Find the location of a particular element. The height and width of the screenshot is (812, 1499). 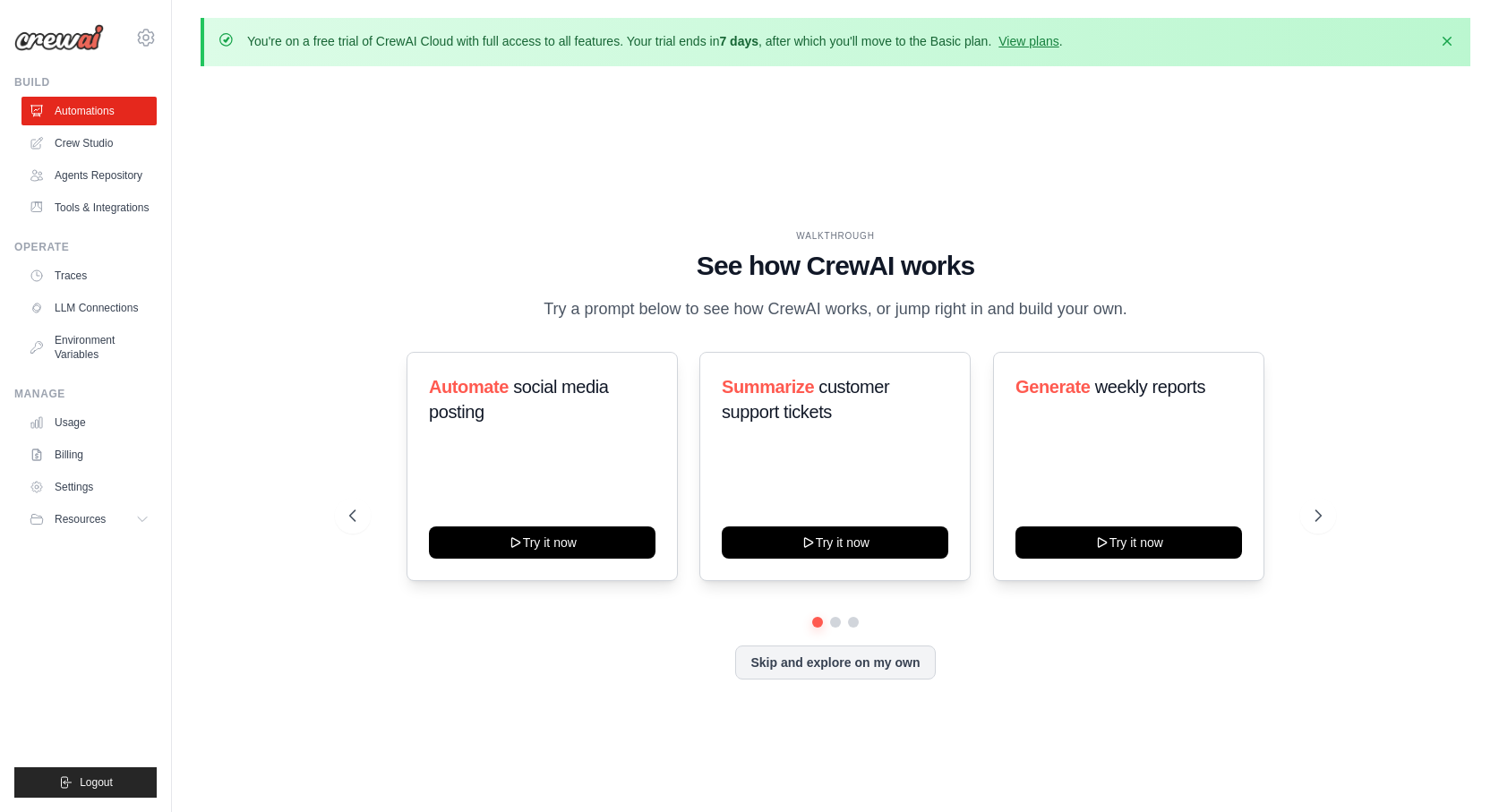

div: WALKTHROUGH is located at coordinates (836, 235).